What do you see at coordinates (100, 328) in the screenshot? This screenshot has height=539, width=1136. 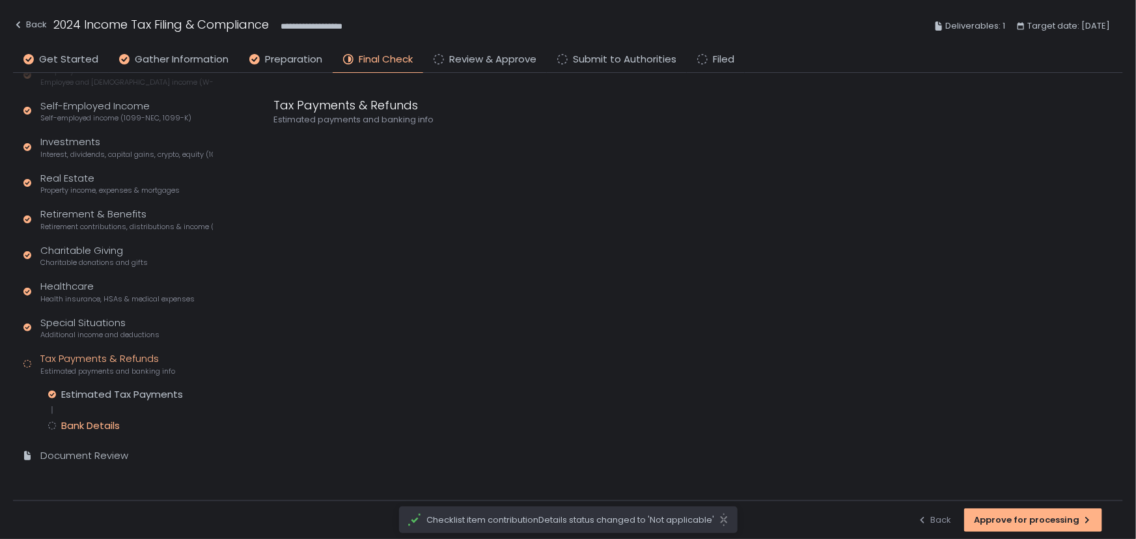 I see `div: Special Situations` at bounding box center [100, 328].